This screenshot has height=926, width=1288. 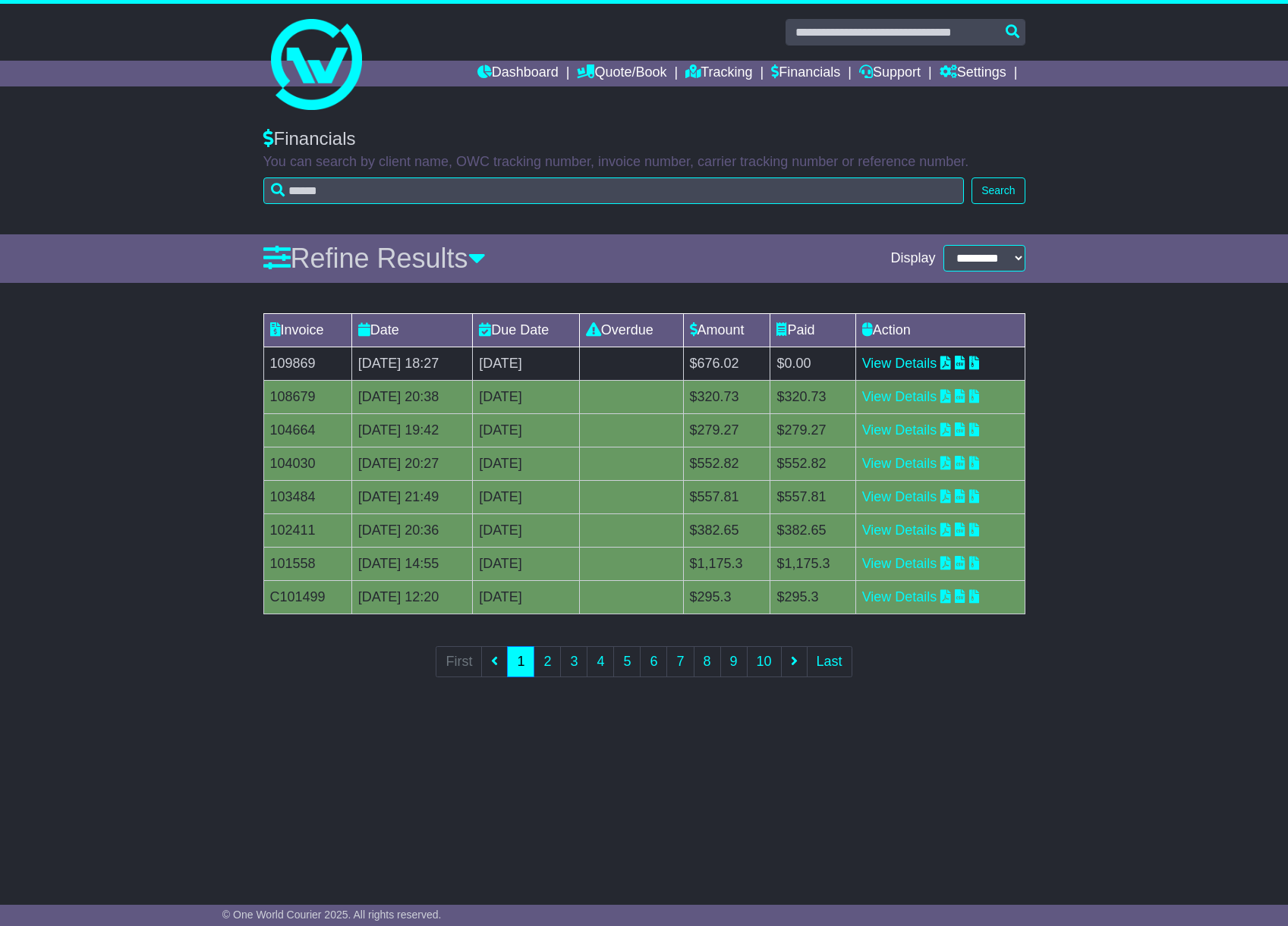 I want to click on span: Display, so click(x=912, y=259).